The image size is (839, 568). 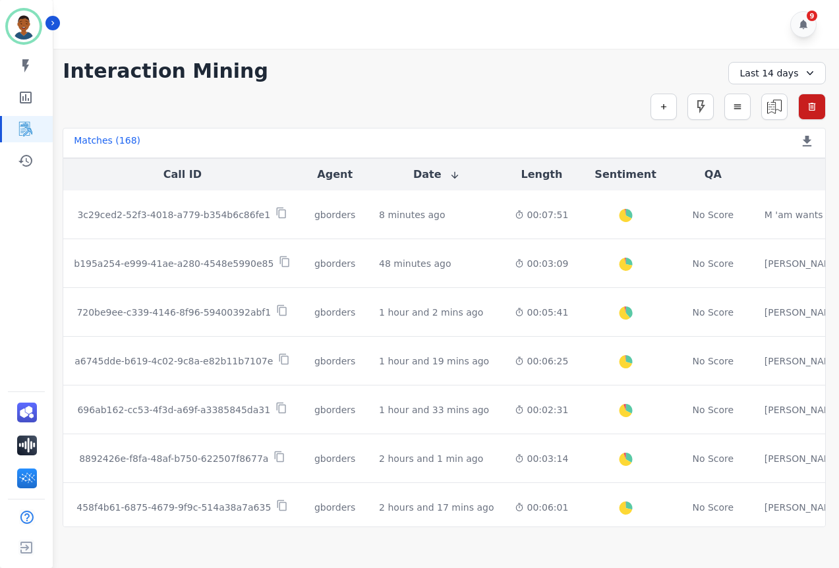 I want to click on div: 00:03:14, so click(x=541, y=459).